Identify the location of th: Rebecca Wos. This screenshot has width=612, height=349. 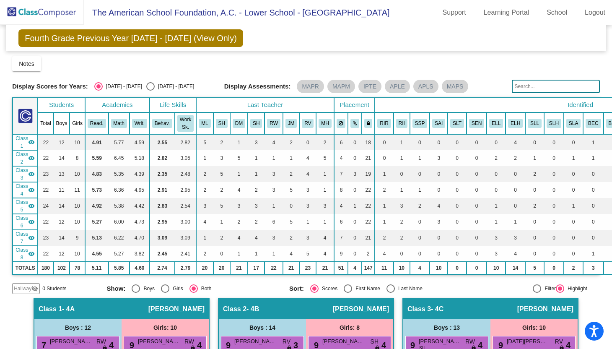
(273, 123).